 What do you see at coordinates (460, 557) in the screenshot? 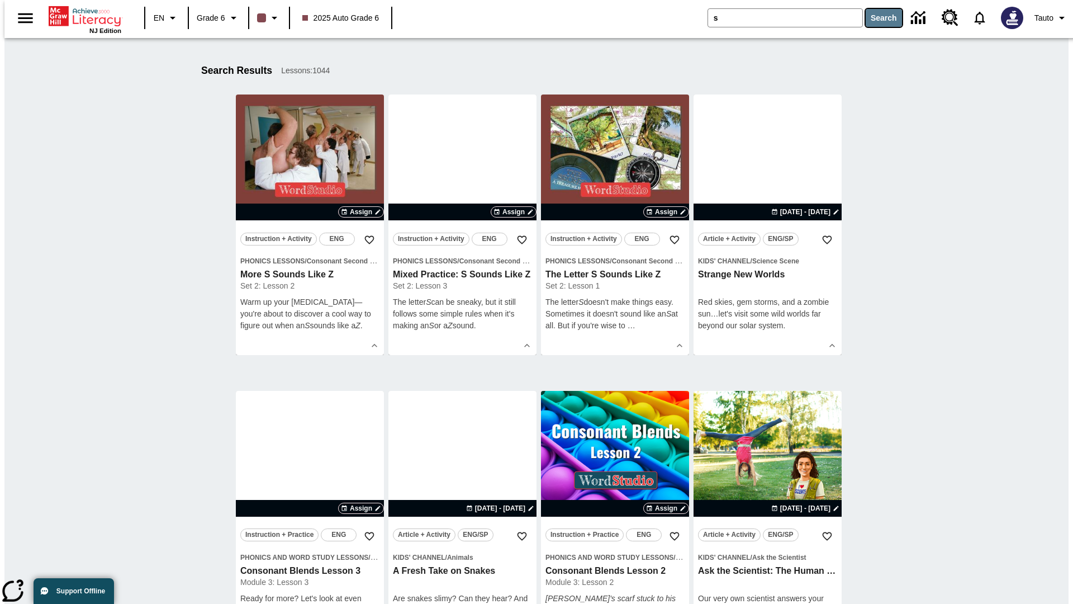
I see `span: Animals` at bounding box center [460, 557].